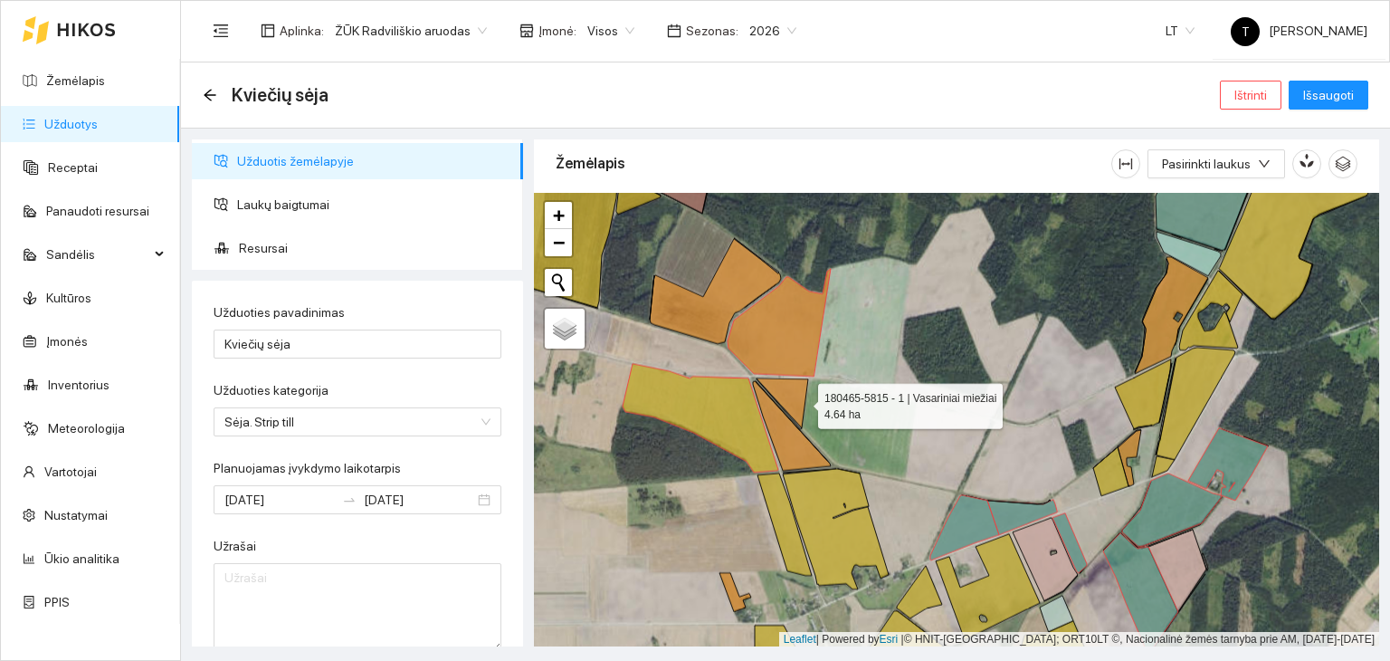  What do you see at coordinates (1251, 95) in the screenshot?
I see `span: Ištrinti` at bounding box center [1251, 95].